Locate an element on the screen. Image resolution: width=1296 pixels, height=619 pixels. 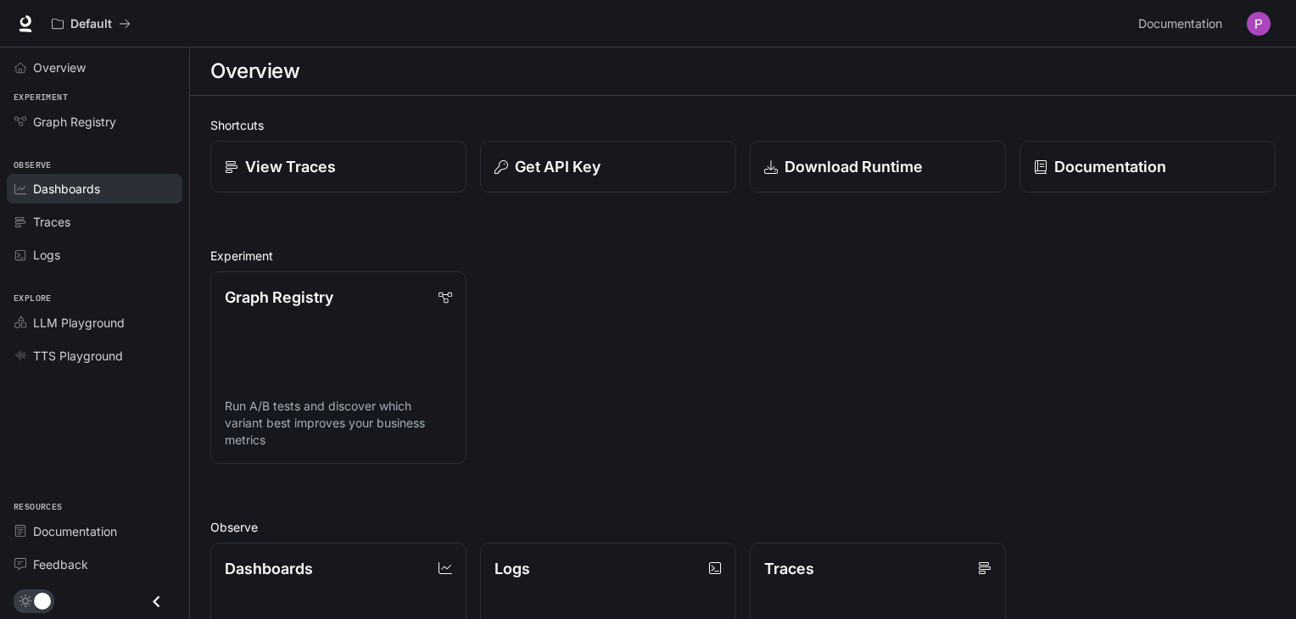
a: TTS Playground is located at coordinates (94, 355).